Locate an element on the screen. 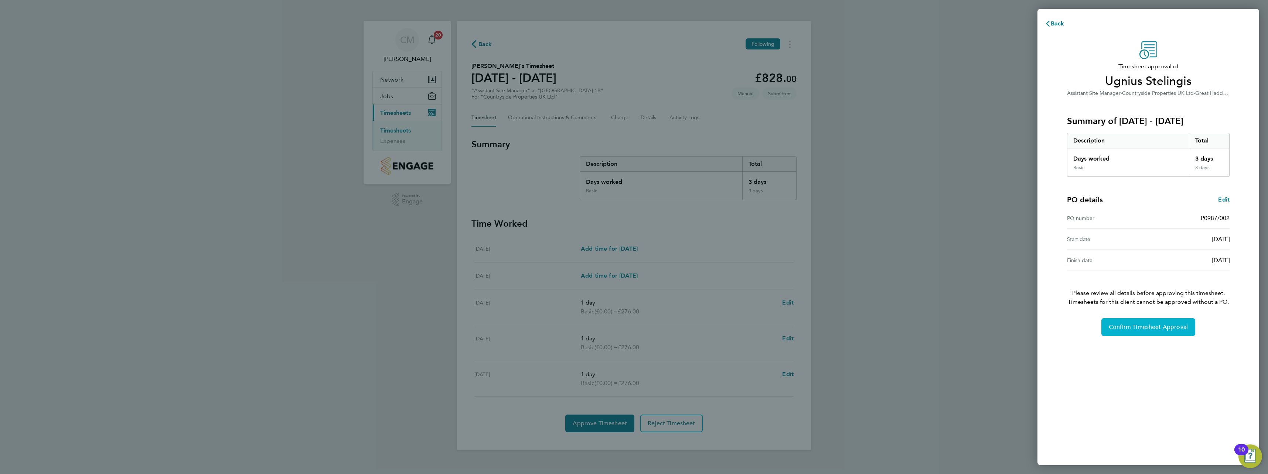 This screenshot has height=474, width=1268. span: Confirm Timesheet Approval is located at coordinates (1148, 327).